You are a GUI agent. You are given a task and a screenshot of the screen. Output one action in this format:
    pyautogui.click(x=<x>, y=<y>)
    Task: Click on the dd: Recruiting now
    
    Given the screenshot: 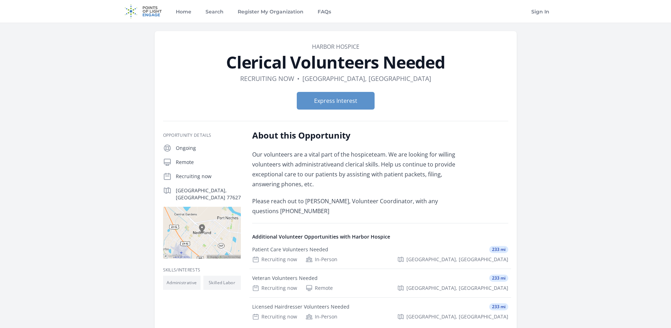 What is the action you would take?
    pyautogui.click(x=267, y=78)
    